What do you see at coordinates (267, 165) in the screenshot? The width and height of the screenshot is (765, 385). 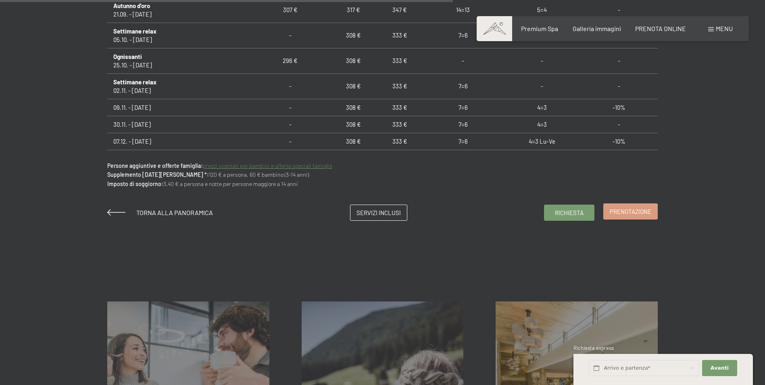 I see `a: prezzi scontati per bambini e offerte speciali famiglie` at bounding box center [267, 165].